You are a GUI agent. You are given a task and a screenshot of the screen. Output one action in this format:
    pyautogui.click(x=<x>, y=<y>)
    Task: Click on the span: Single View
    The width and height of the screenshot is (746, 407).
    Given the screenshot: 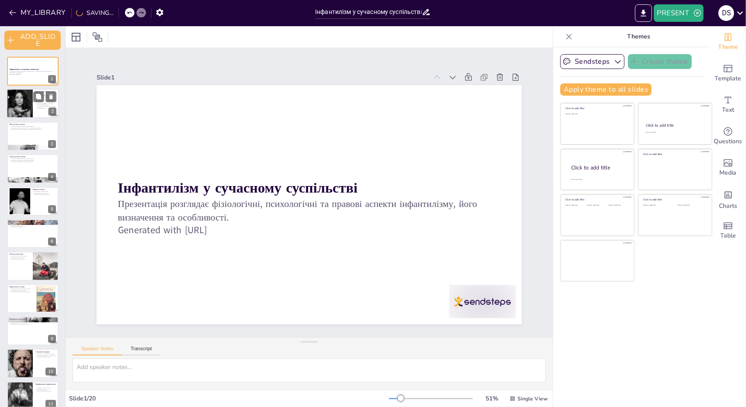 What is the action you would take?
    pyautogui.click(x=532, y=399)
    